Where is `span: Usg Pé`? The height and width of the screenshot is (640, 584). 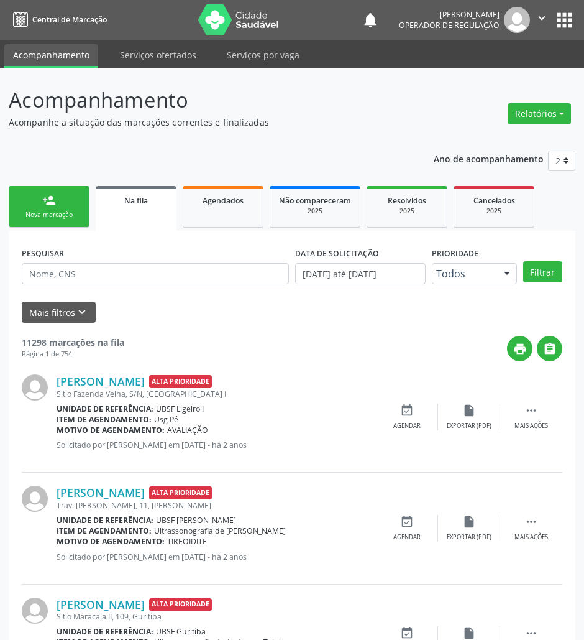 span: Usg Pé is located at coordinates (166, 419).